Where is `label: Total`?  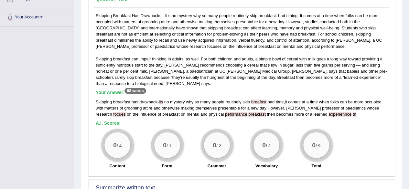
label: Total is located at coordinates (316, 166).